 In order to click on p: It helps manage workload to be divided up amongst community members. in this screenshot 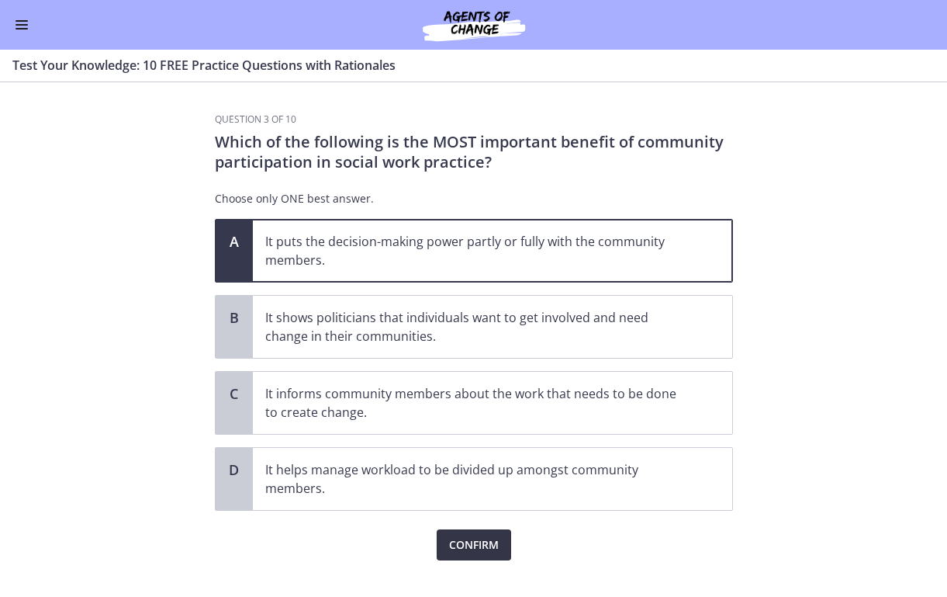, I will do `click(477, 479)`.